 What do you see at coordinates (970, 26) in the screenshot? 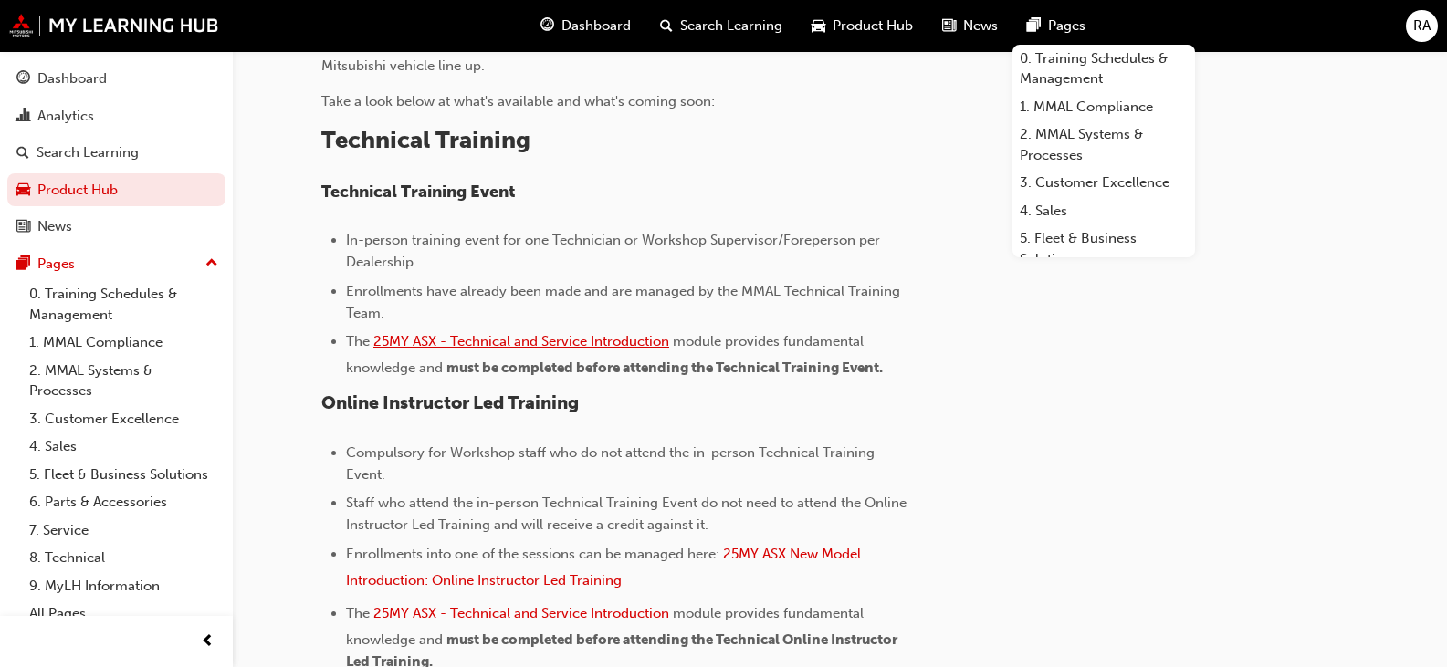
I see `a: news-iconNews` at bounding box center [970, 26].